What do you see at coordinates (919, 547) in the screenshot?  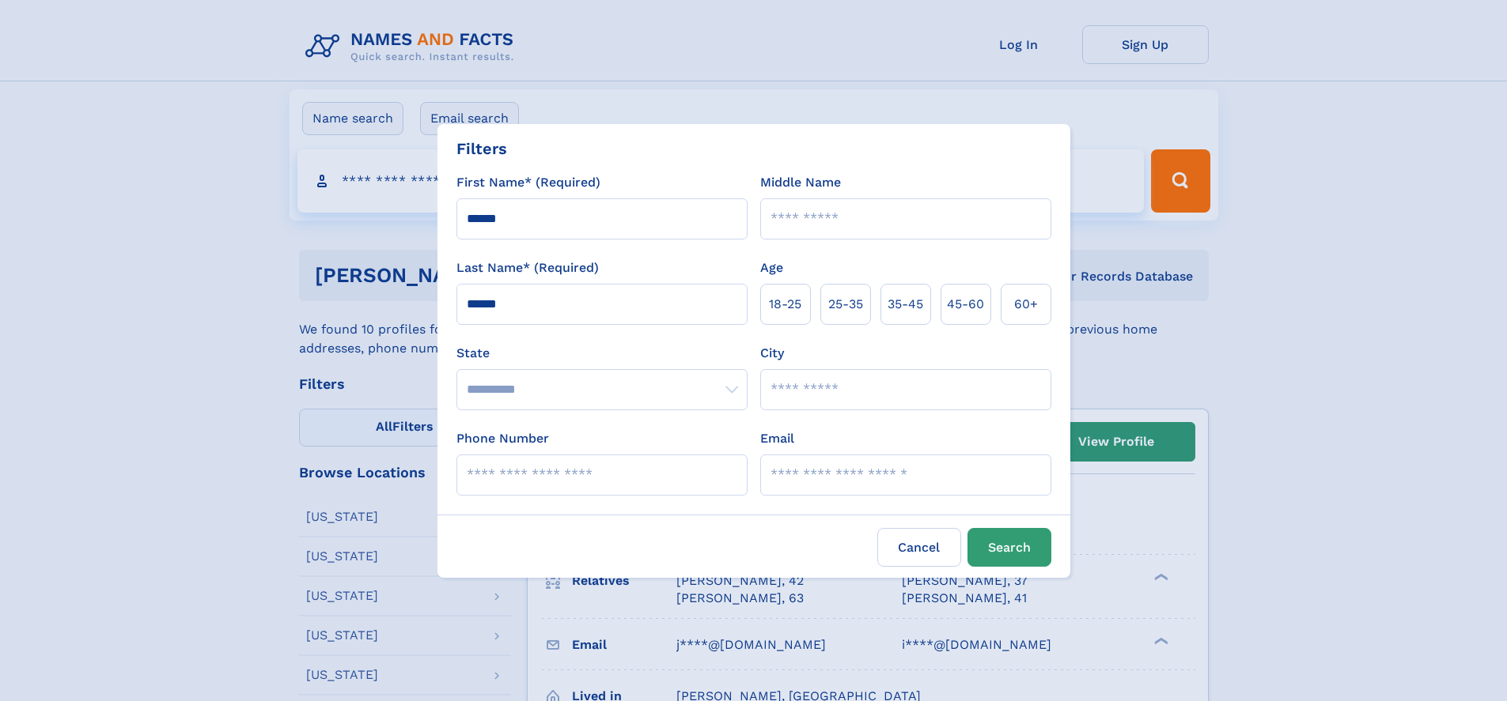 I see `label: Cancel` at bounding box center [919, 547].